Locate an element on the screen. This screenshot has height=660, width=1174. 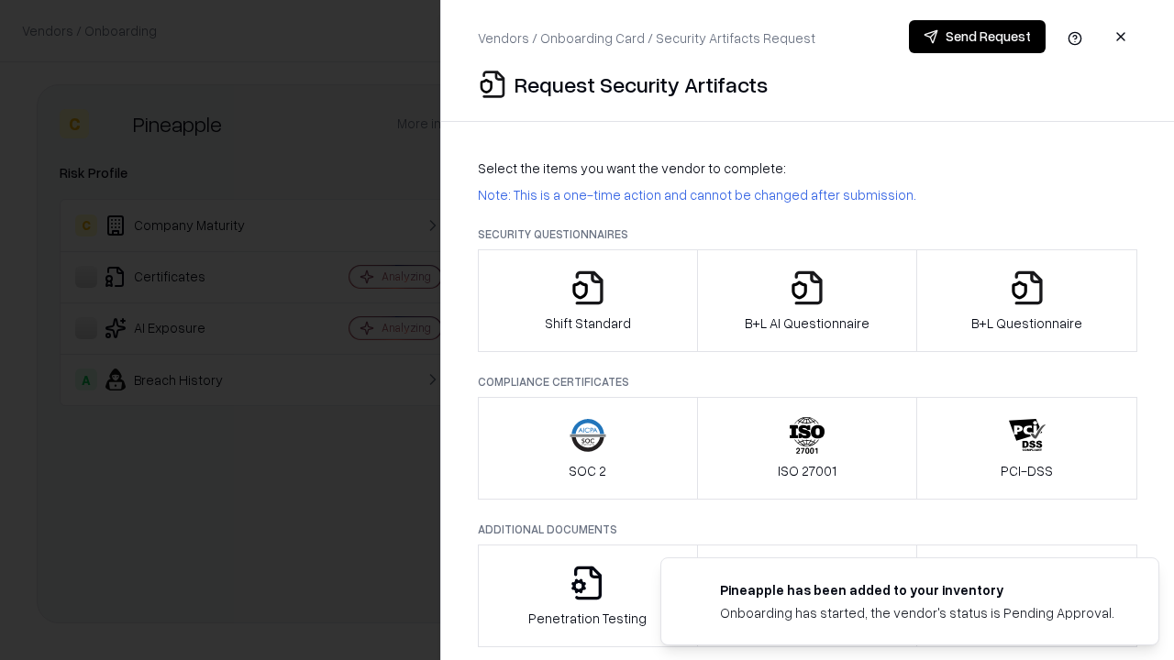
div: Pineapple has been added to your inventory is located at coordinates (917, 590).